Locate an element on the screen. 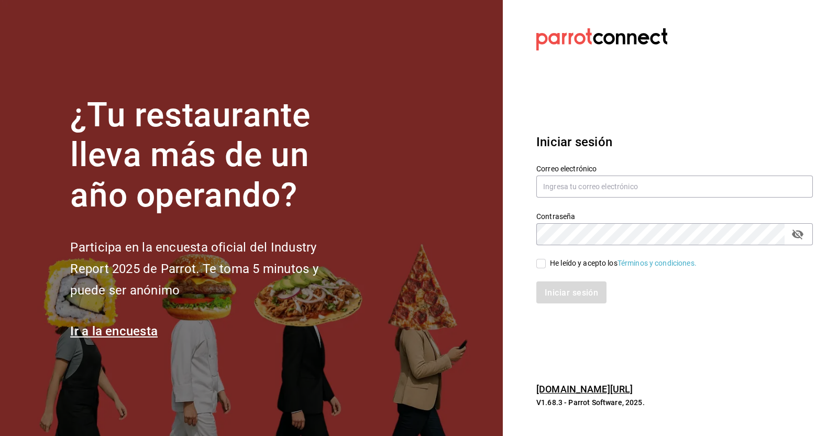  font: Términos y condiciones. is located at coordinates (656, 263).